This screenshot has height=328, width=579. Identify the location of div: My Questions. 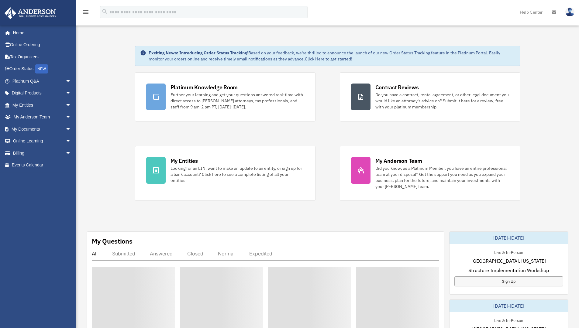
(112, 241).